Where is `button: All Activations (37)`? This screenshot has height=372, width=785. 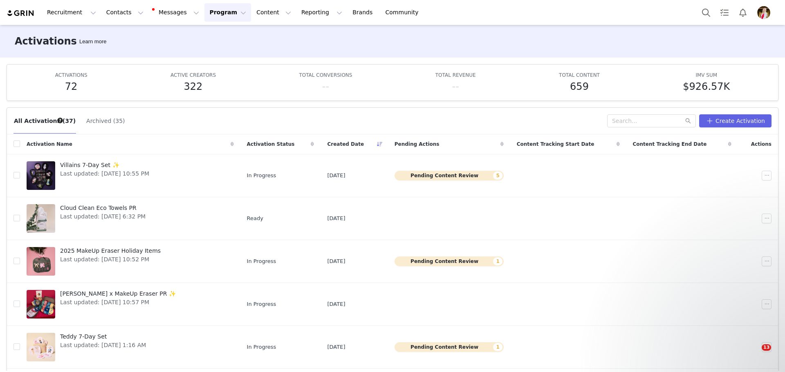
button: All Activations (37) is located at coordinates (45, 121).